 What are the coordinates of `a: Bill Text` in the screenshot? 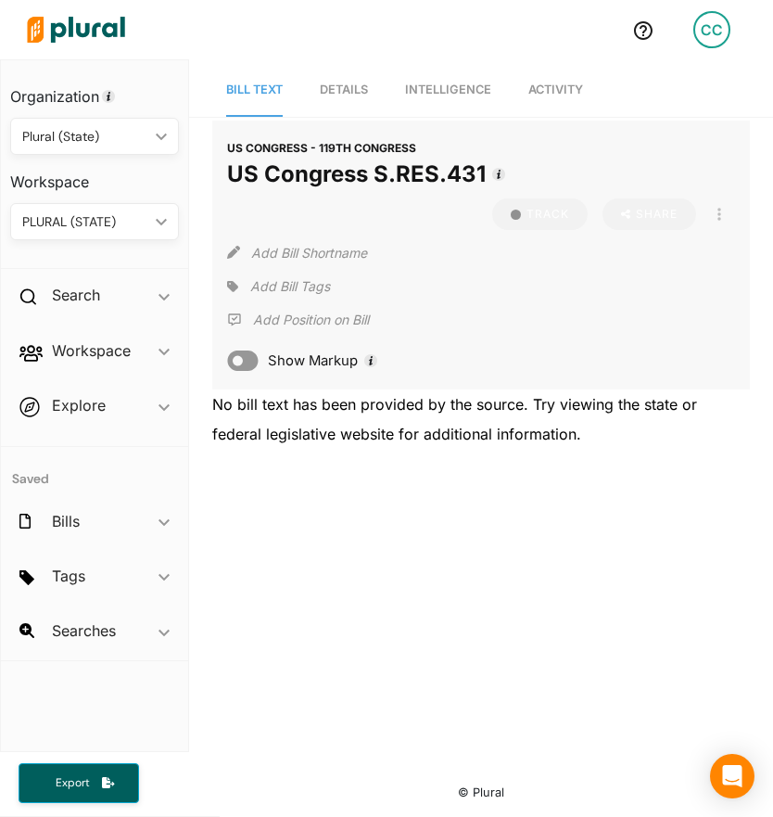 It's located at (254, 90).